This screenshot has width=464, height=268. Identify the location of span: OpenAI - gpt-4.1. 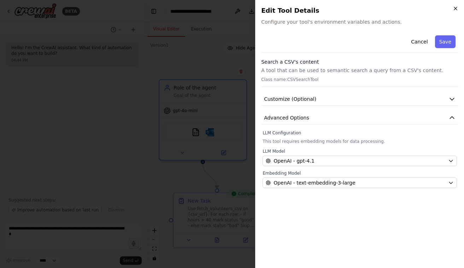
(294, 161).